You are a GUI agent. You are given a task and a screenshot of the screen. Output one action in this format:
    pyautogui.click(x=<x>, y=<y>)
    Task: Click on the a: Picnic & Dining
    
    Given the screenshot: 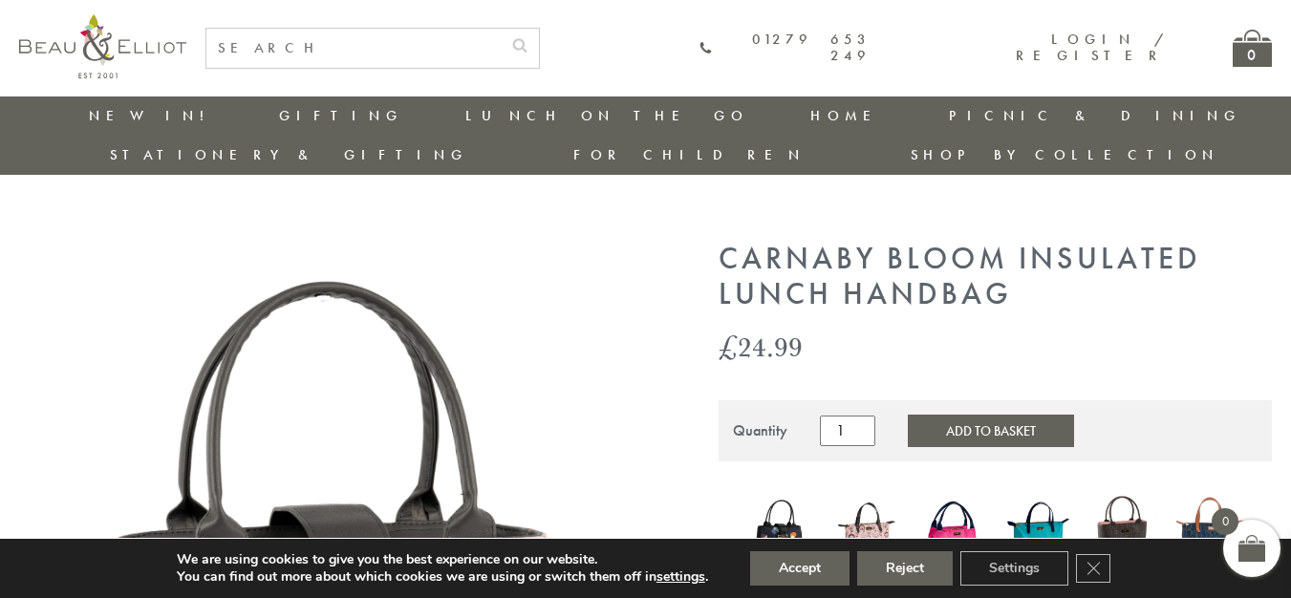 What is the action you would take?
    pyautogui.click(x=1095, y=116)
    